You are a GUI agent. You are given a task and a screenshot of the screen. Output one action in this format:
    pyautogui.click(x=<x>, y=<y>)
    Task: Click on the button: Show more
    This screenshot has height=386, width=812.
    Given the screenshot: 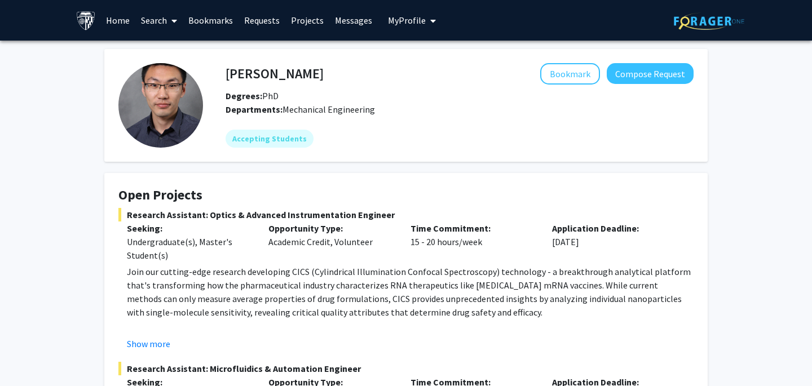 What is the action you would take?
    pyautogui.click(x=148, y=344)
    